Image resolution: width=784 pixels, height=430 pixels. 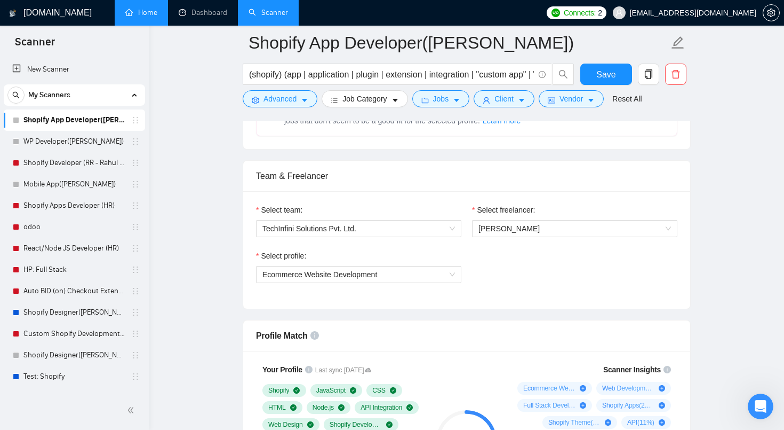 What do you see at coordinates (632, 369) in the screenshot?
I see `span: Scanner Insights` at bounding box center [632, 369].